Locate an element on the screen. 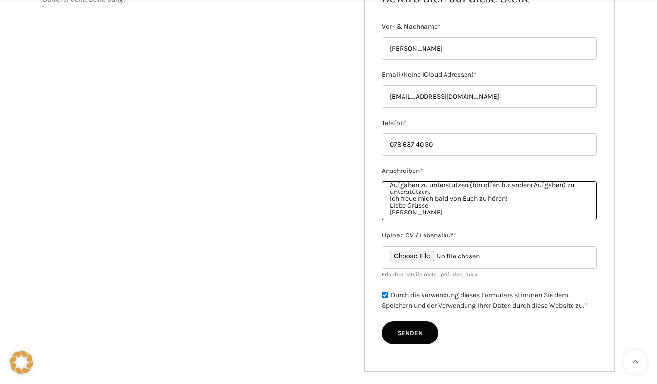 This screenshot has height=384, width=657. label: Anschreiben is located at coordinates (490, 171).